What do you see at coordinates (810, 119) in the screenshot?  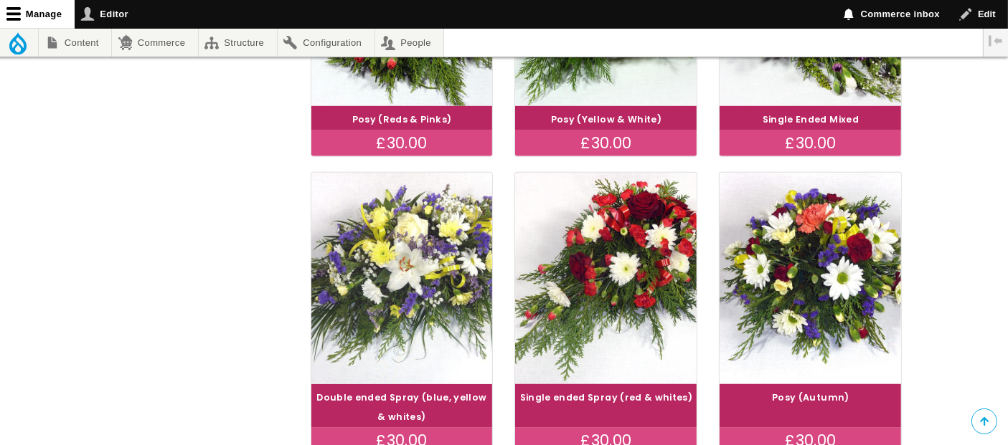 I see `a: Single Ended Mixed` at bounding box center [810, 119].